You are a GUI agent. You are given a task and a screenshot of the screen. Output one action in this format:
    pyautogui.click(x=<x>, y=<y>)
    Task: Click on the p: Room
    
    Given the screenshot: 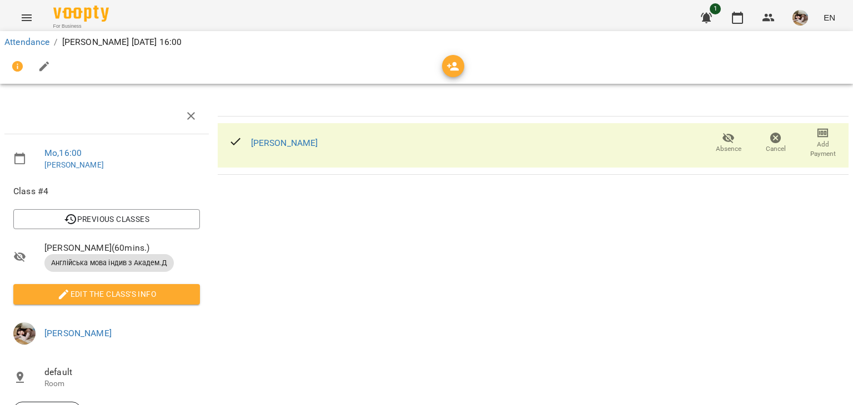 What is the action you would take?
    pyautogui.click(x=122, y=384)
    